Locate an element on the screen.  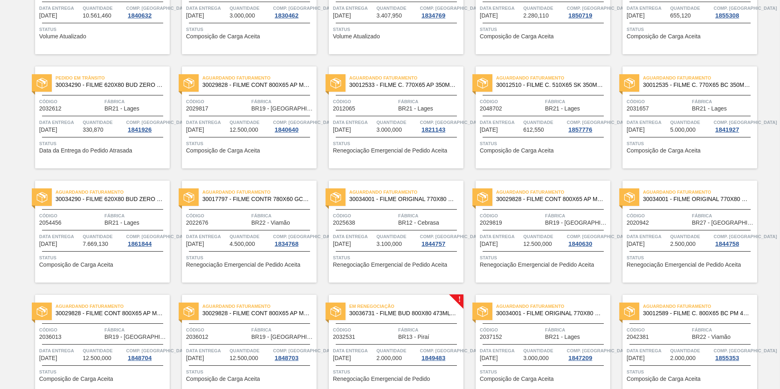
div: 1855308 is located at coordinates (727, 16).